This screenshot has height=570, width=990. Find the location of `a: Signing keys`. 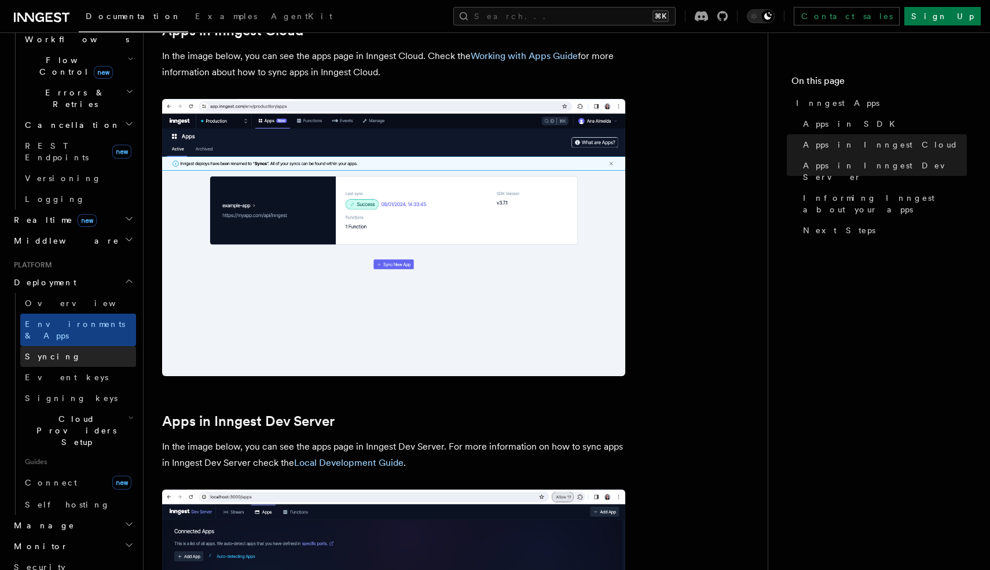

a: Signing keys is located at coordinates (78, 398).